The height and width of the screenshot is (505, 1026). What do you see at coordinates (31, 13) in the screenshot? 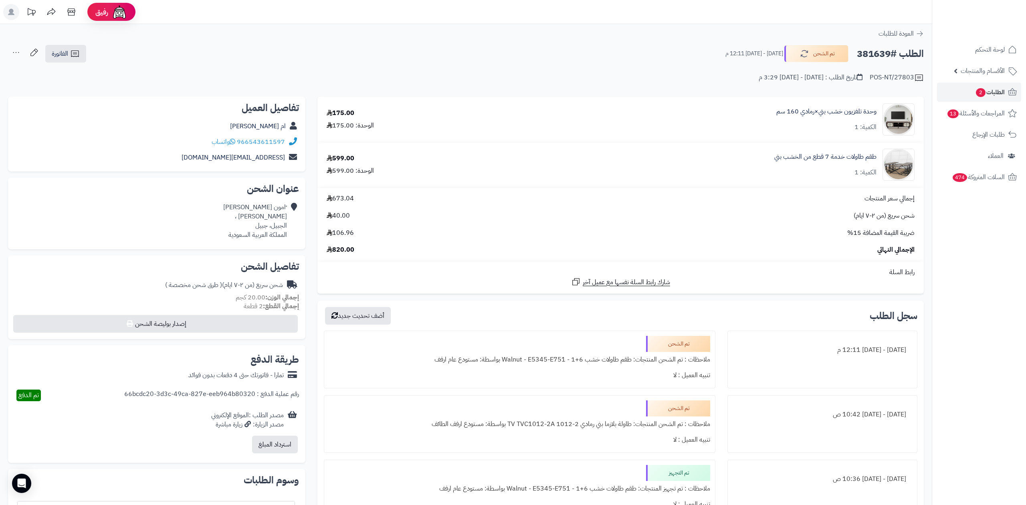
I see `a: تحديثات المنصة` at bounding box center [31, 13].